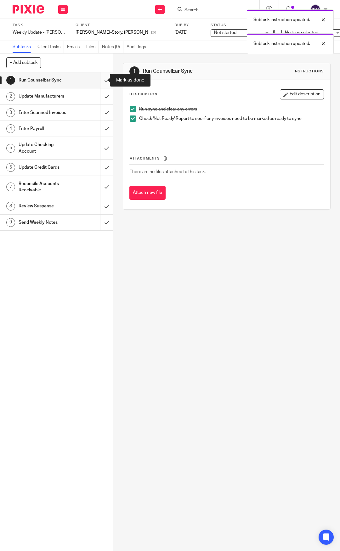 The height and width of the screenshot is (551, 340). Describe the element at coordinates (302, 94) in the screenshot. I see `button: Edit description` at that location.